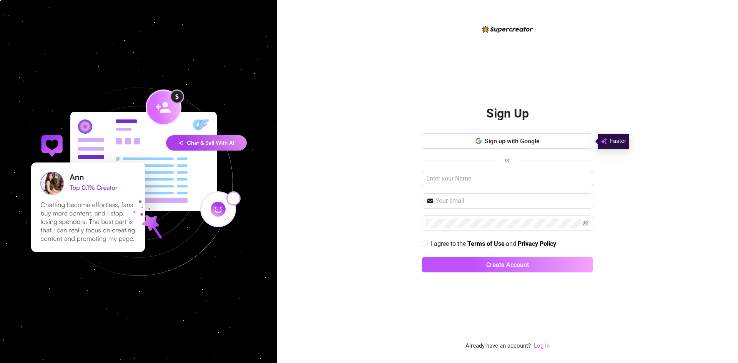 This screenshot has width=738, height=363. I want to click on h2: Sign Up, so click(508, 113).